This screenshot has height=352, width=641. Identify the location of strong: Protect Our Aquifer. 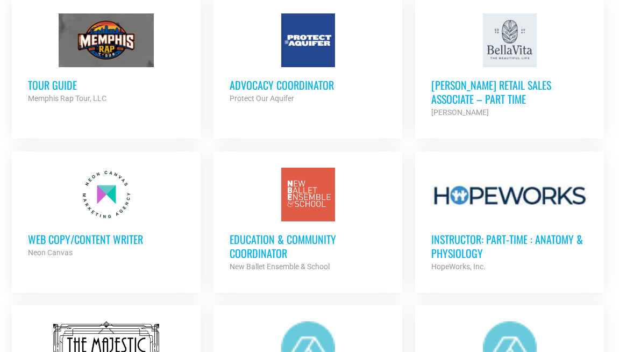
(262, 98).